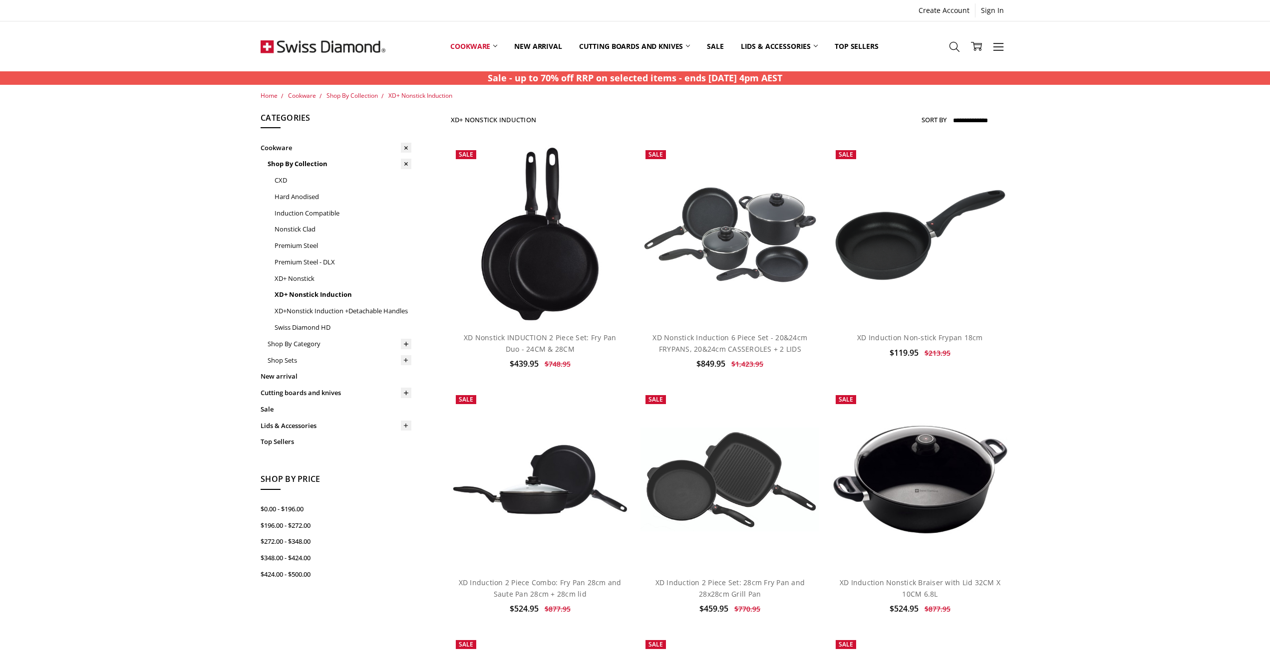  What do you see at coordinates (343, 262) in the screenshot?
I see `a: Premium Steel - DLX` at bounding box center [343, 262].